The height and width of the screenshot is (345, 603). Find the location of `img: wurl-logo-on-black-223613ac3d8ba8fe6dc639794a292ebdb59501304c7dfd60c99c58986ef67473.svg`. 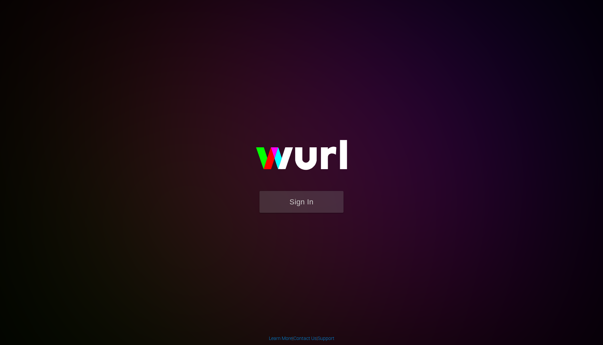

img: wurl-logo-on-black-223613ac3d8ba8fe6dc639794a292ebdb59501304c7dfd60c99c58986ef67473.svg is located at coordinates (301, 158).